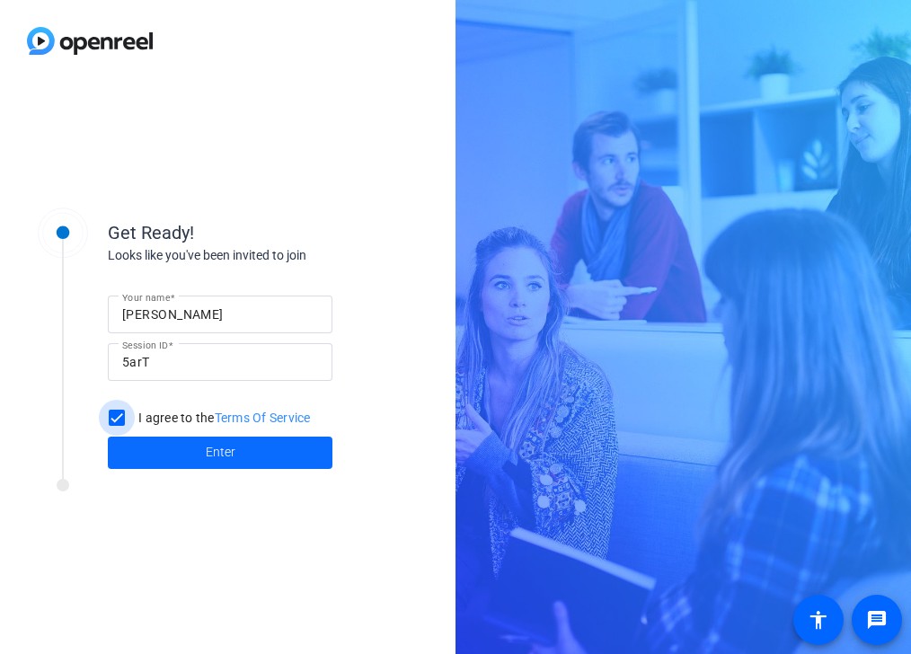 This screenshot has width=911, height=654. I want to click on mat-label: Session ID, so click(145, 345).